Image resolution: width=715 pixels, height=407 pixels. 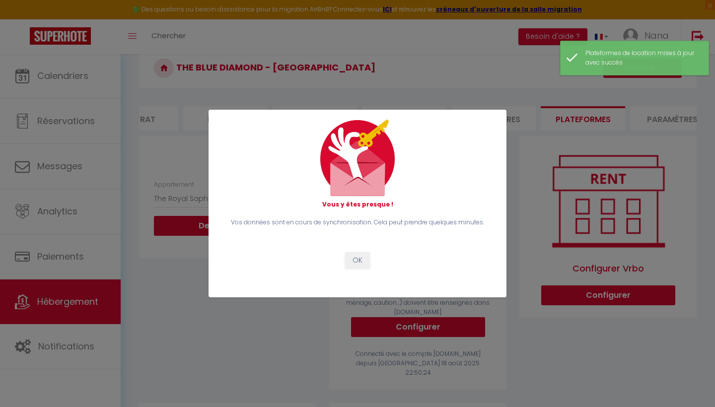 What do you see at coordinates (23, 19) in the screenshot?
I see `button: Ouvrir le widget de chat LiveChat` at bounding box center [23, 19].